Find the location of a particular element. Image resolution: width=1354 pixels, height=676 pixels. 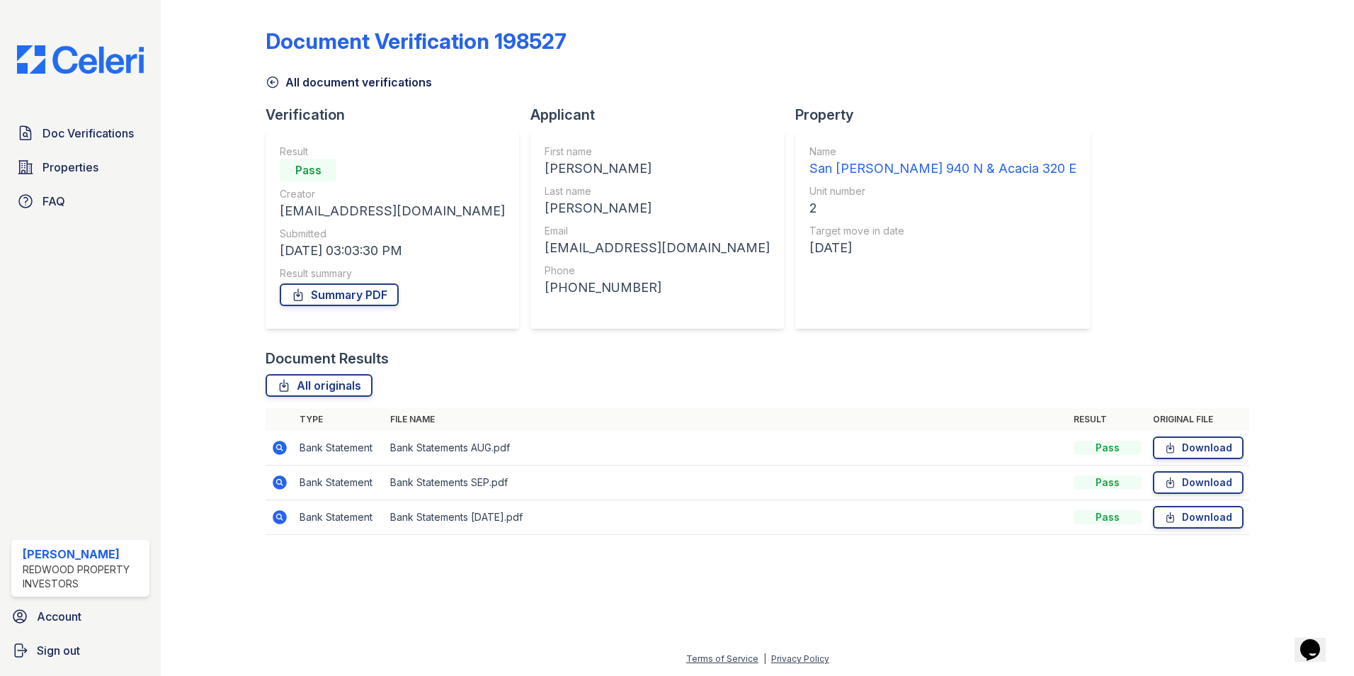

div: Document Verification 198527 is located at coordinates (416, 41).